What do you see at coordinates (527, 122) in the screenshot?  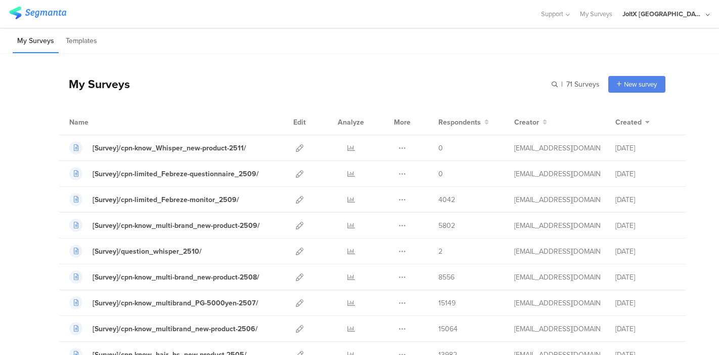 I see `span: Creator` at bounding box center [527, 122].